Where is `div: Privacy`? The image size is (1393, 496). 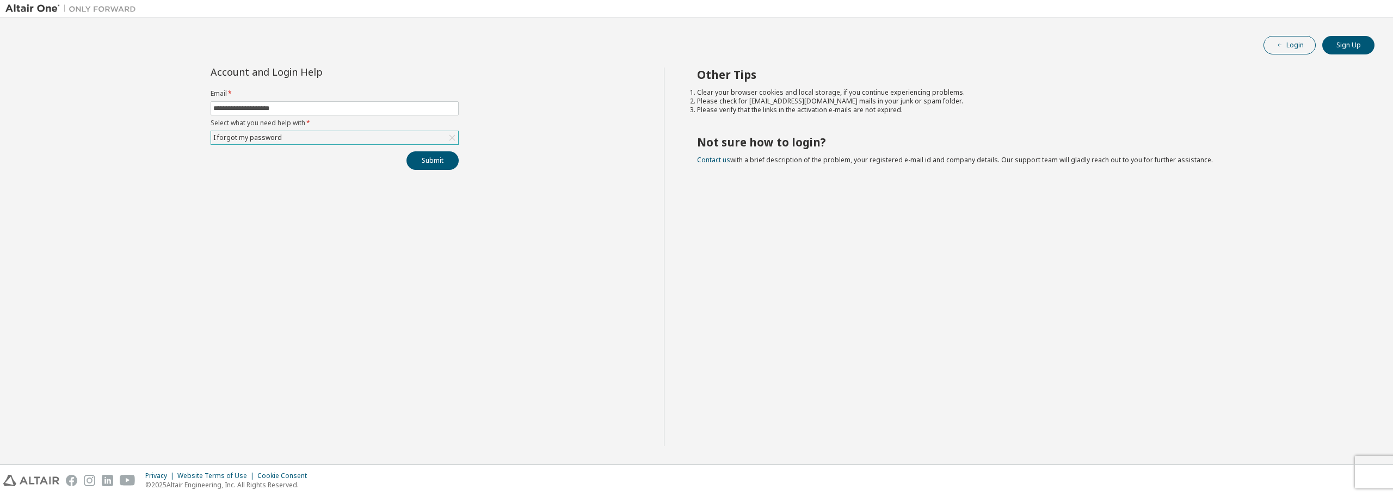
div: Privacy is located at coordinates (161, 476).